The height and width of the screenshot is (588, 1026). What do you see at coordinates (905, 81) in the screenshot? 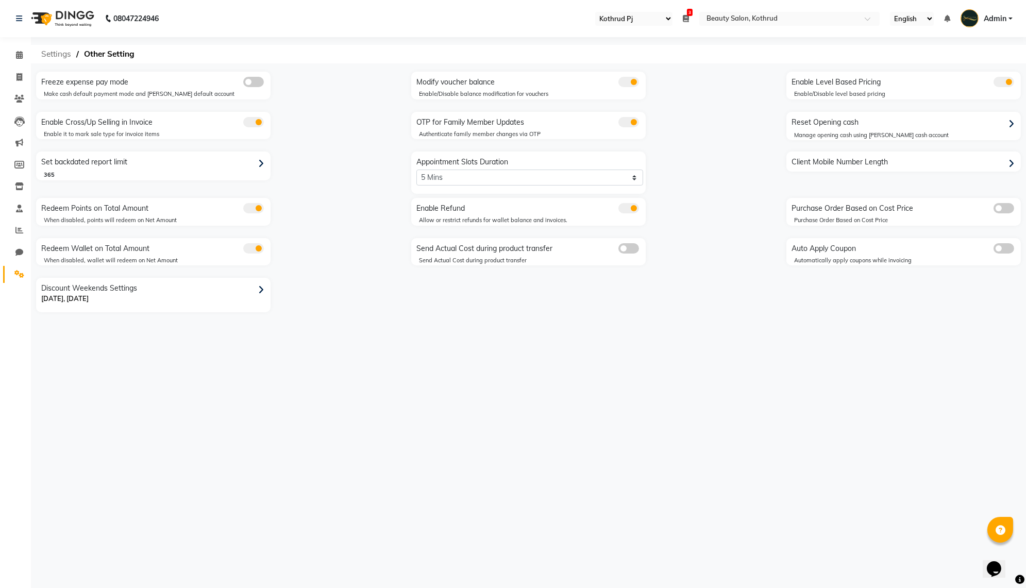
I see `div: Enable Level Based Pricing` at bounding box center [905, 81].